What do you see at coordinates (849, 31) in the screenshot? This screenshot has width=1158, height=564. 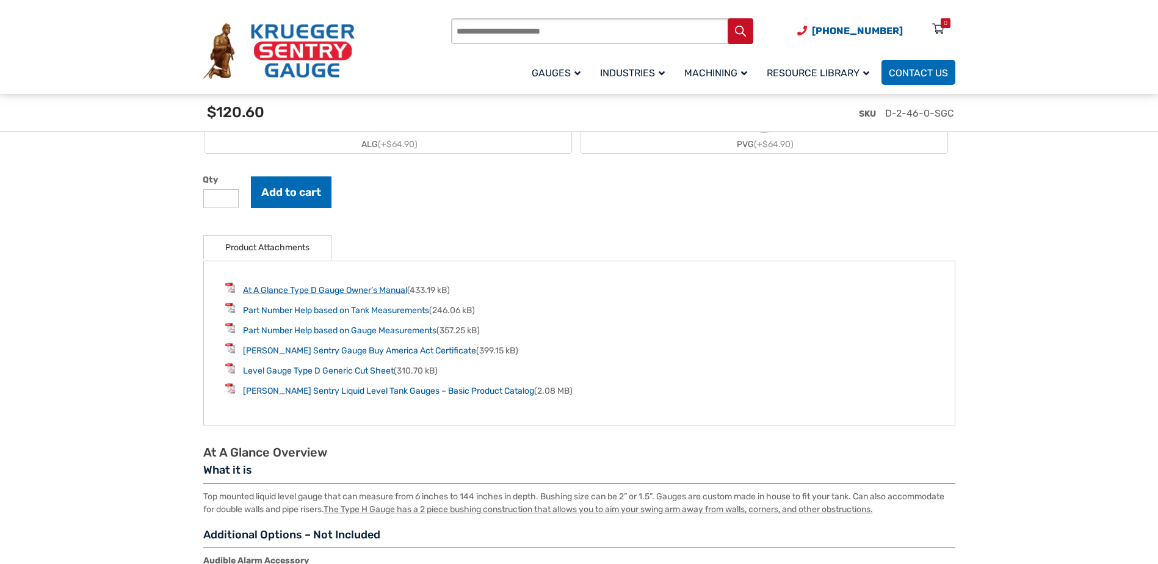 I see `a: Phone Number (920) 434-8860` at bounding box center [849, 31].